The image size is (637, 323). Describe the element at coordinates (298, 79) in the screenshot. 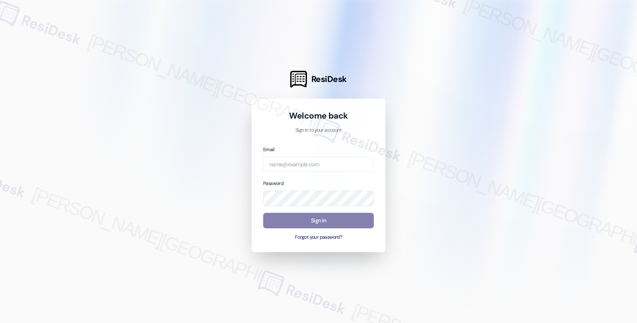

I see `img: ResiDesk Logo` at that location.